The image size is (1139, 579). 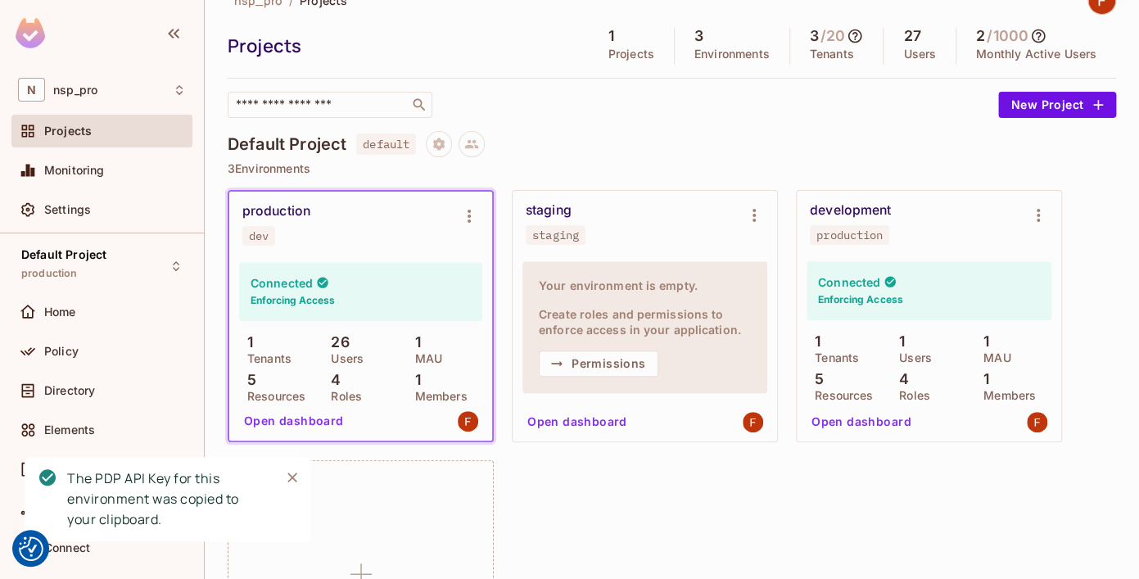 I want to click on h4: Default Project, so click(x=287, y=144).